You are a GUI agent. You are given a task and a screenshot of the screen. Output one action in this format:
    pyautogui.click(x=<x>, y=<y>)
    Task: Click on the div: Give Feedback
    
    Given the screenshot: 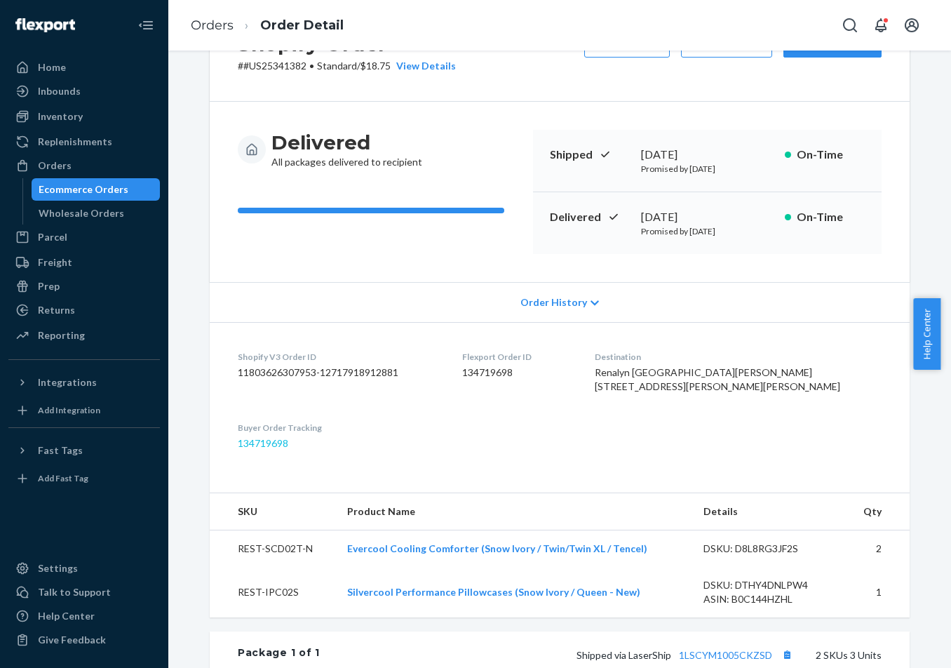 What is the action you would take?
    pyautogui.click(x=72, y=640)
    